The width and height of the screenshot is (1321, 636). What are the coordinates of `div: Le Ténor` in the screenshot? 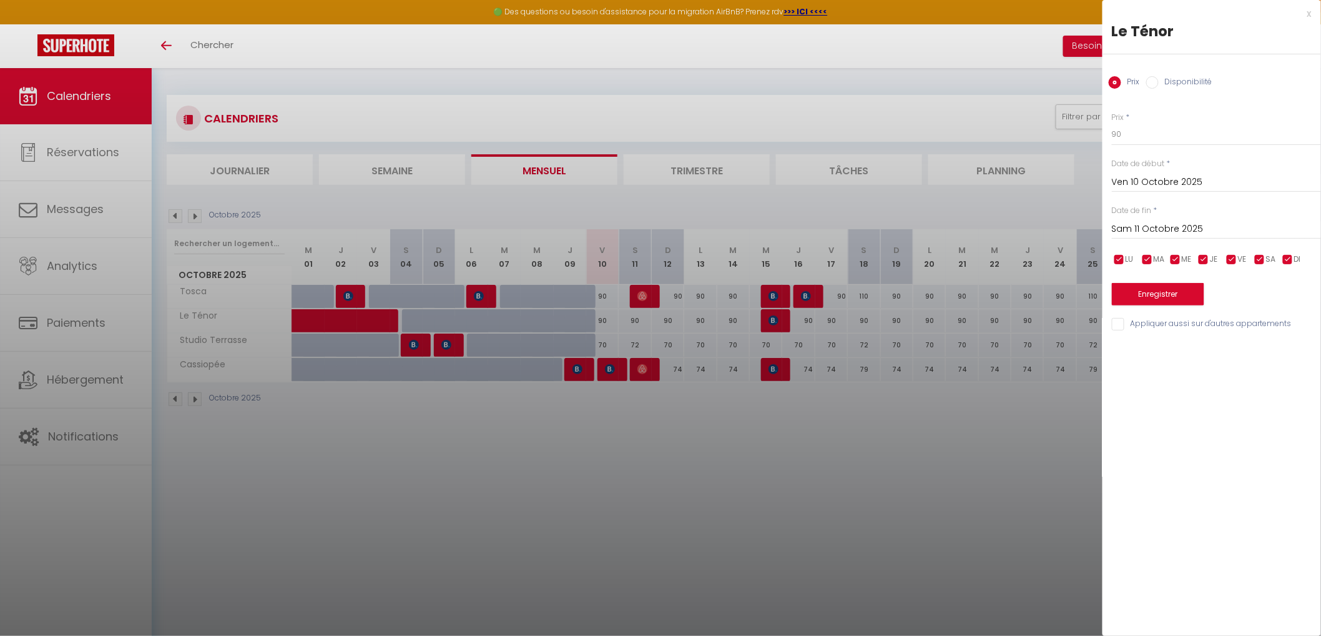 It's located at (1212, 31).